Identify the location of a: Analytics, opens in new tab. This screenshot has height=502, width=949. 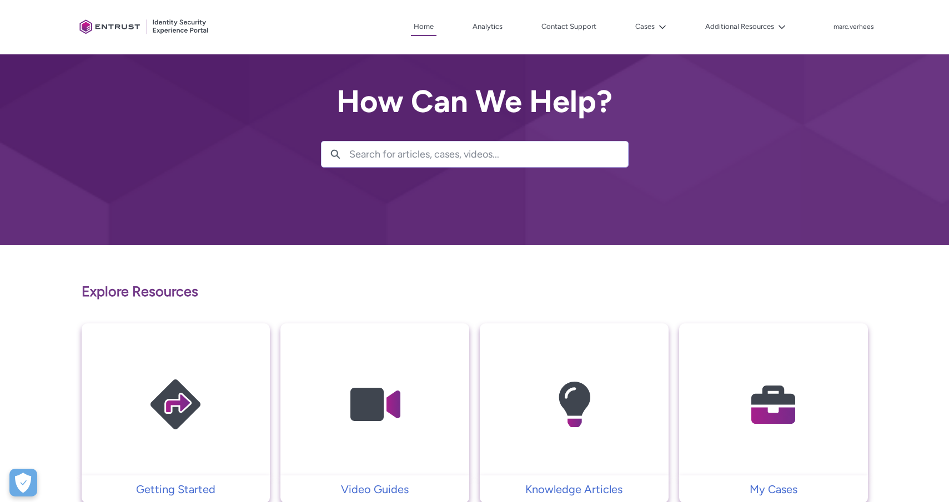
(487, 27).